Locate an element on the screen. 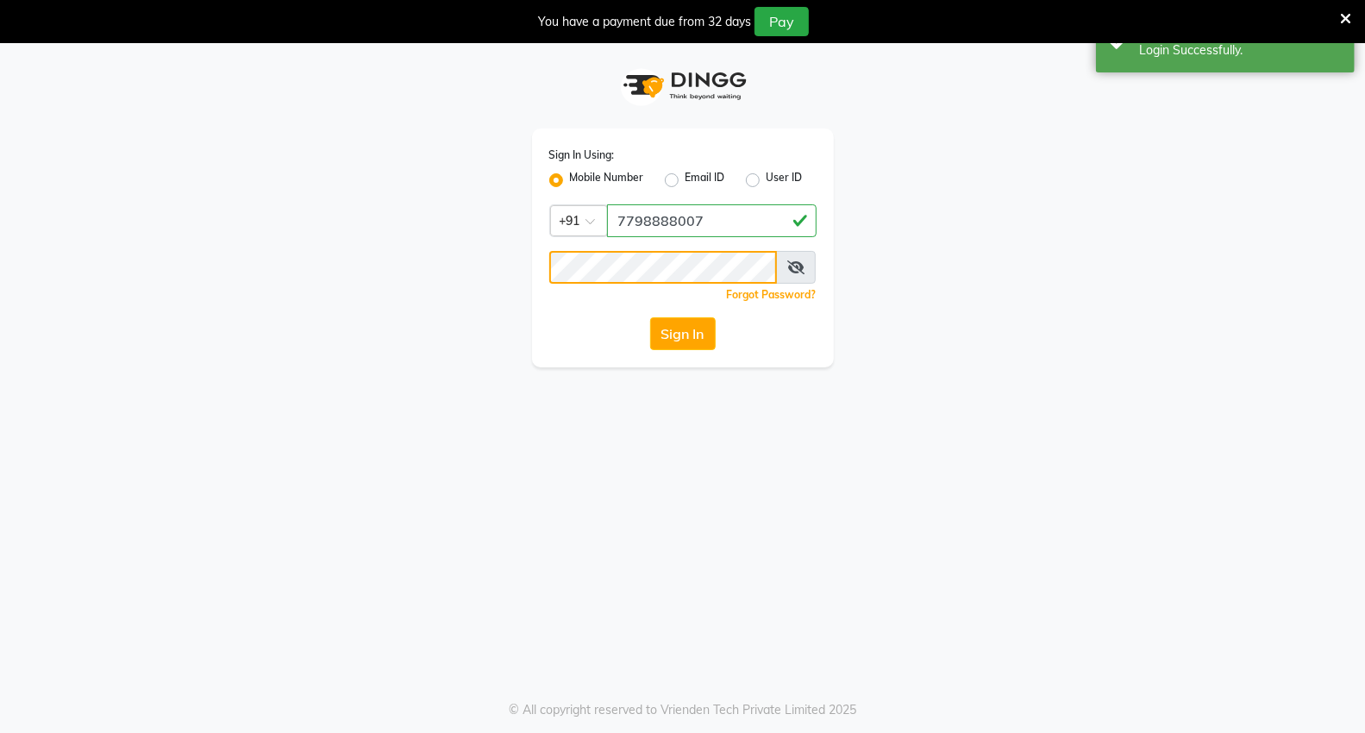 This screenshot has width=1365, height=733. a: Forgot Password? is located at coordinates (772, 294).